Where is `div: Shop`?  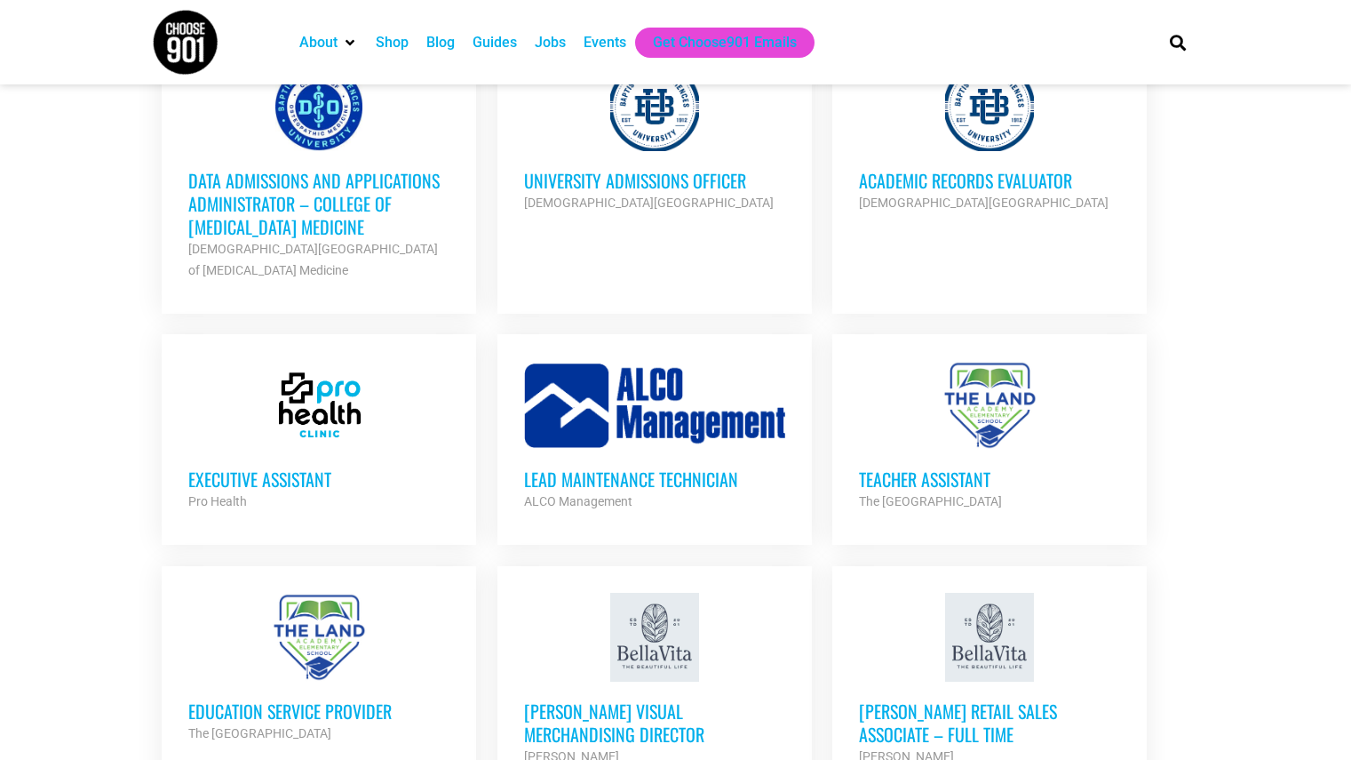
div: Shop is located at coordinates (392, 43).